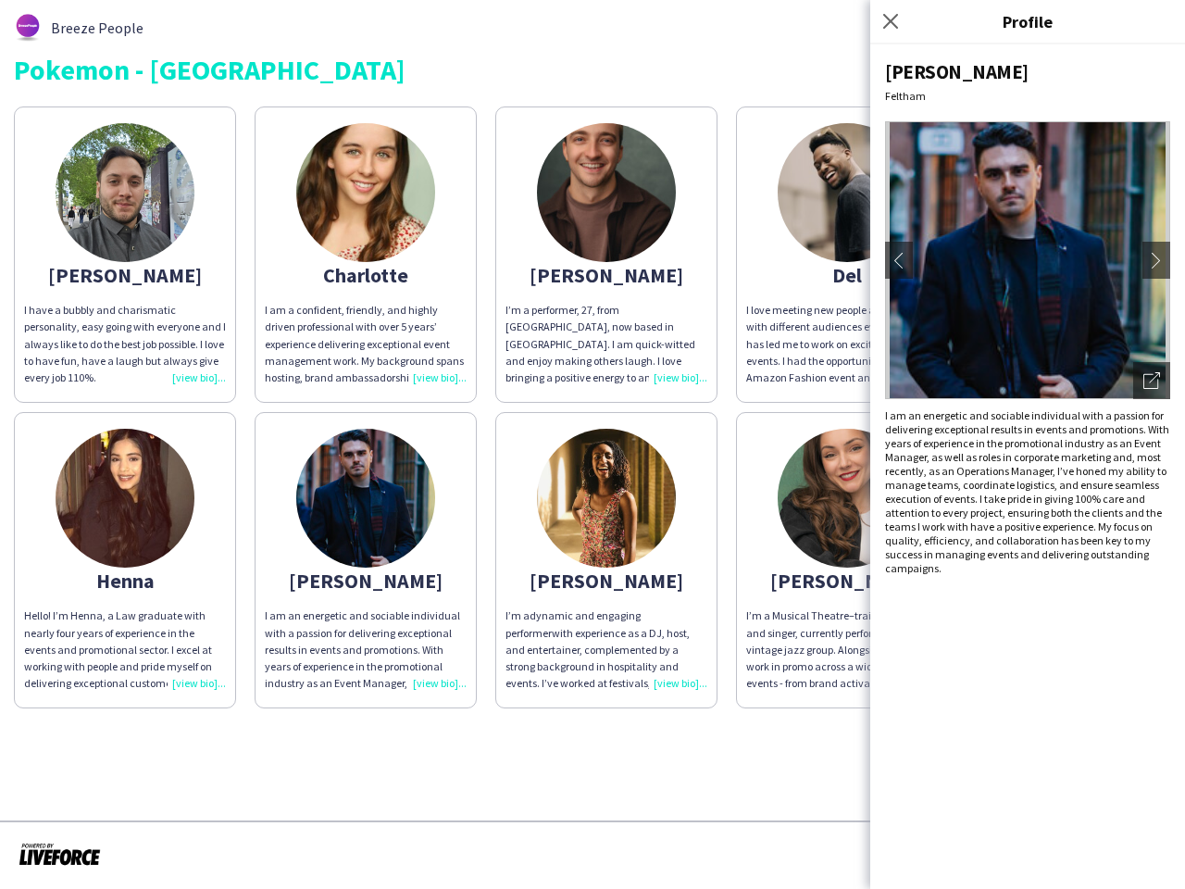  Describe the element at coordinates (125, 649) in the screenshot. I see `p: Hello! I’m Henna, a Law graduate with nearly four years of experience in the events and promotion...` at that location.